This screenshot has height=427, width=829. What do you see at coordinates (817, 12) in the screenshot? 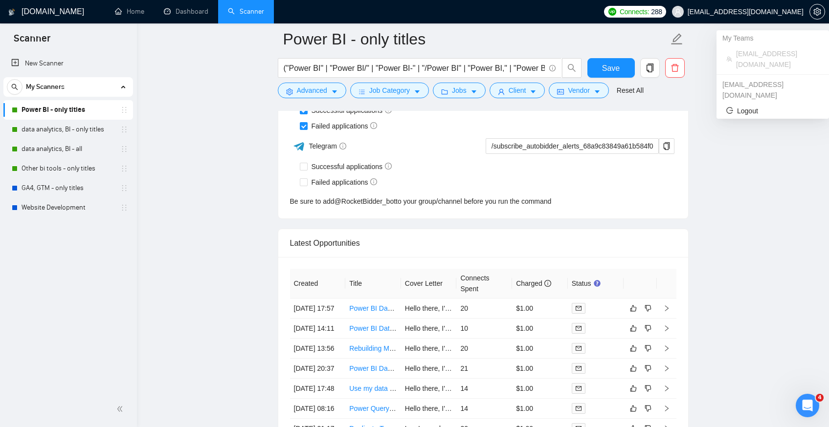
I see `a: setting` at bounding box center [817, 12].